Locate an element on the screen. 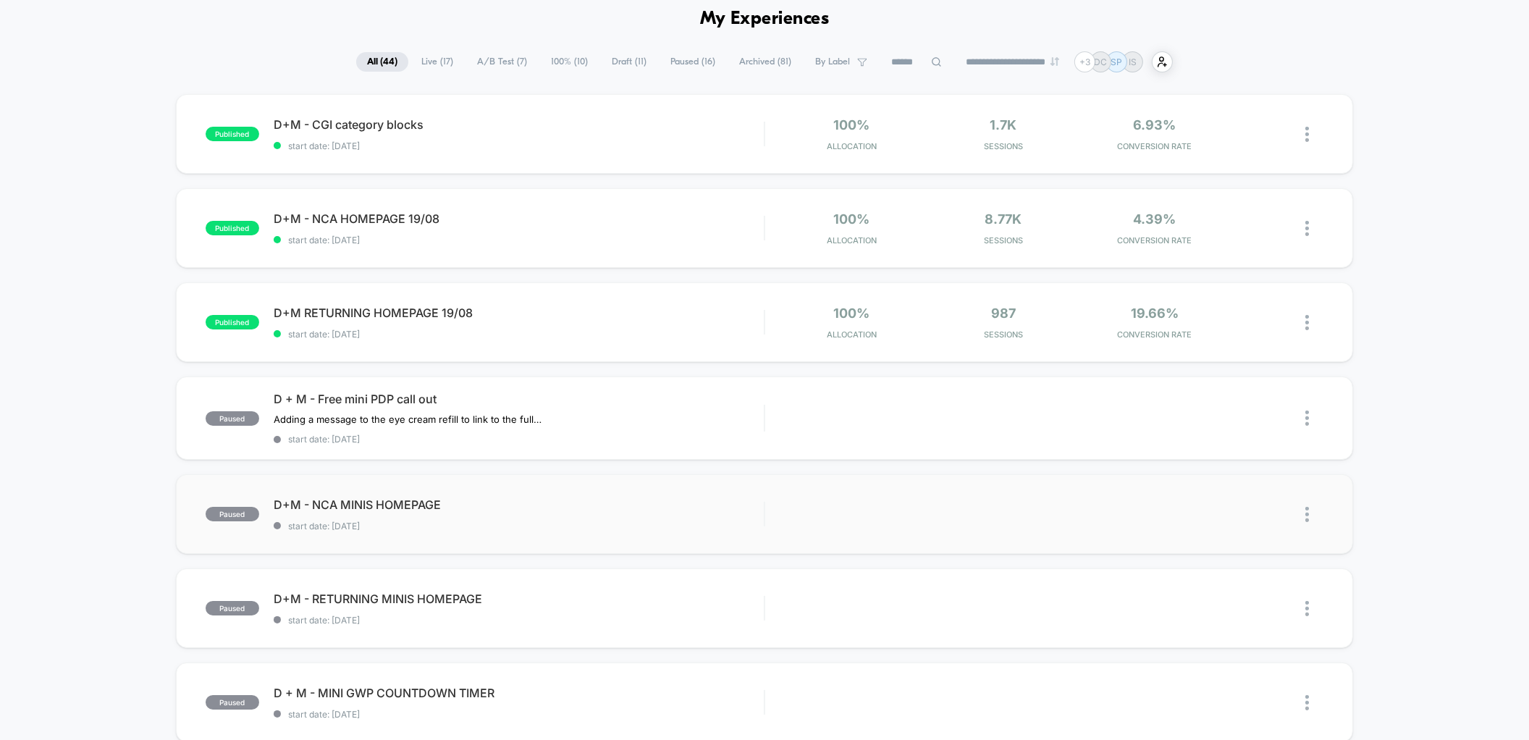 This screenshot has width=1529, height=740. img: end is located at coordinates (1055, 62).